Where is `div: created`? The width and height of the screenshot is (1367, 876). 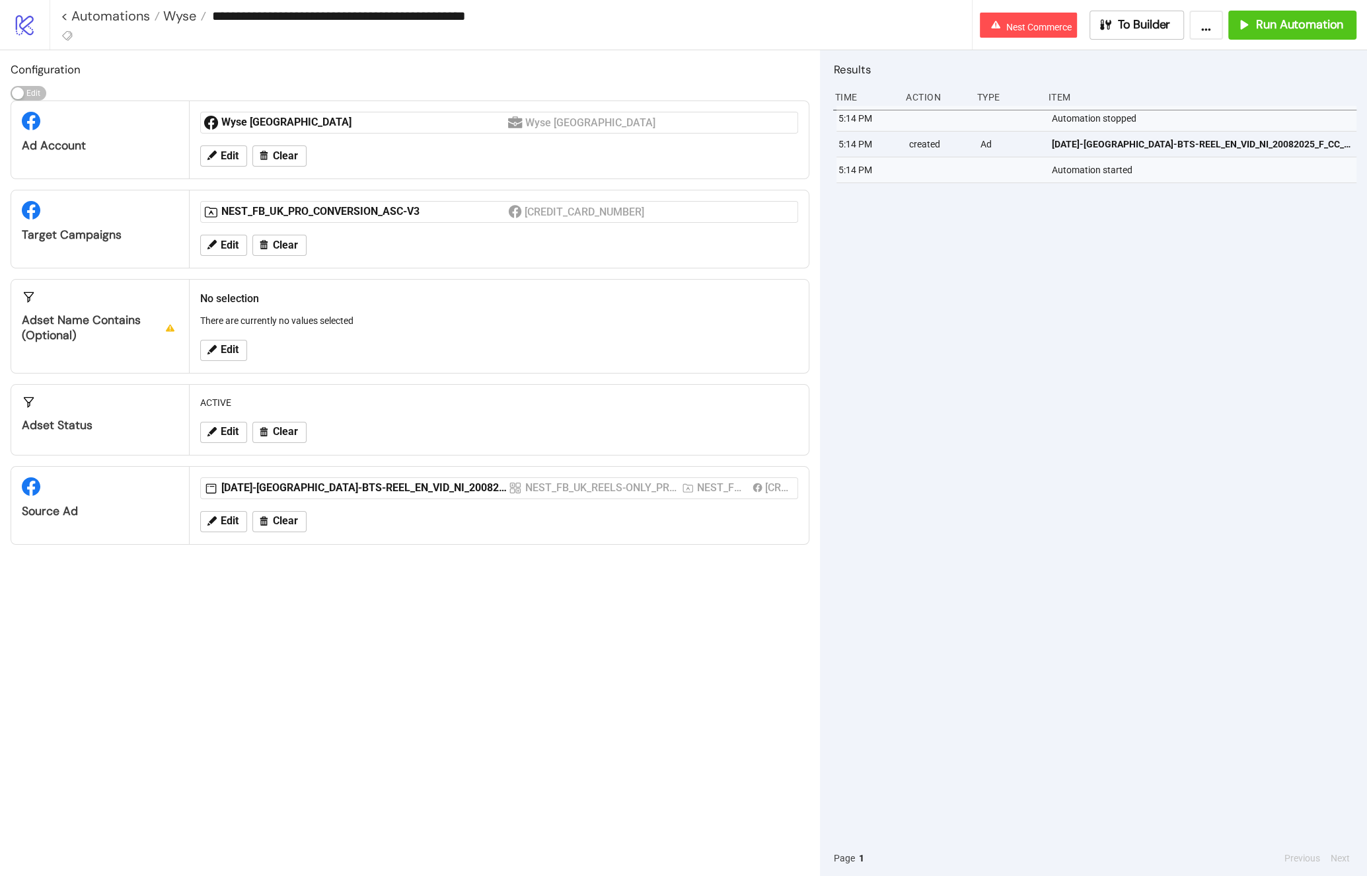 div: created is located at coordinates (939, 144).